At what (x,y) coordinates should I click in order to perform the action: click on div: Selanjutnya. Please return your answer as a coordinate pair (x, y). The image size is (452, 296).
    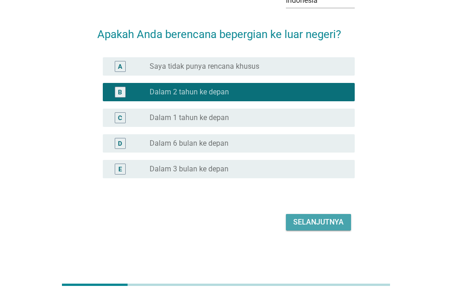
    Looking at the image, I should click on (318, 222).